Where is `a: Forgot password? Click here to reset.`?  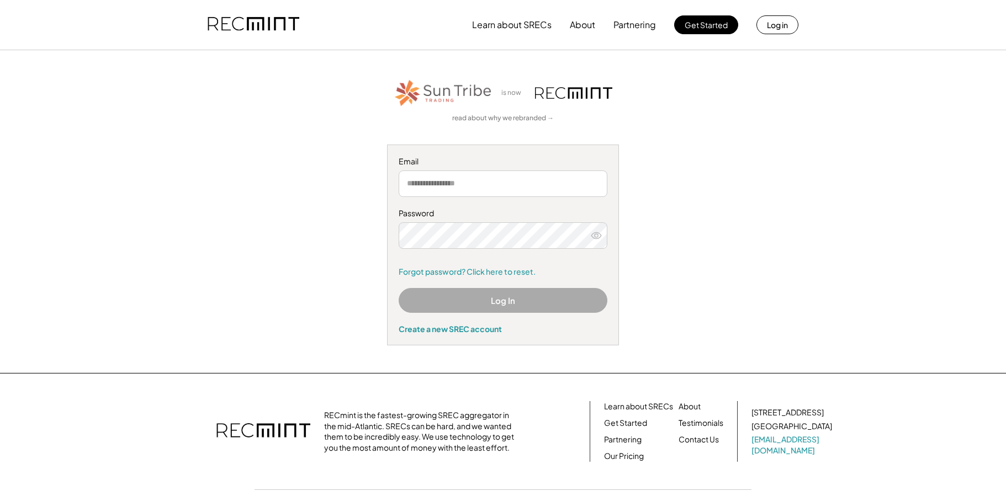
a: Forgot password? Click here to reset. is located at coordinates (503, 272).